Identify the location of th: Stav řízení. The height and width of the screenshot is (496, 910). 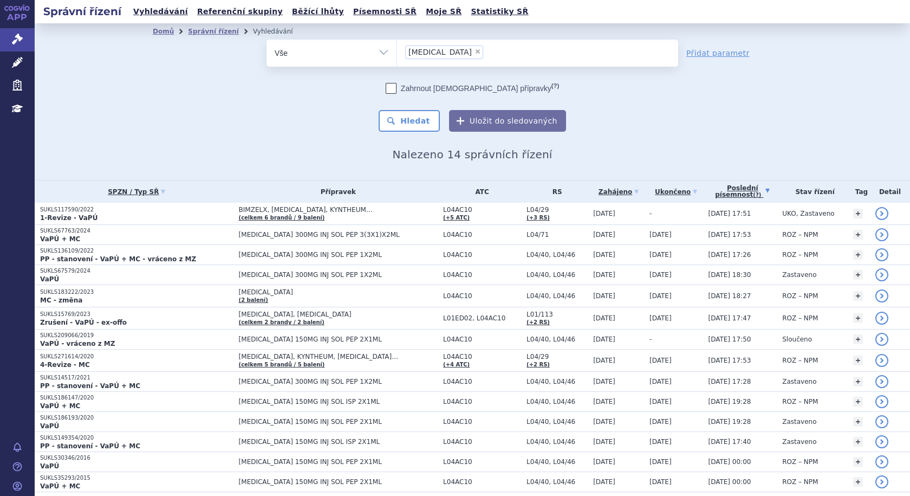
(812, 191).